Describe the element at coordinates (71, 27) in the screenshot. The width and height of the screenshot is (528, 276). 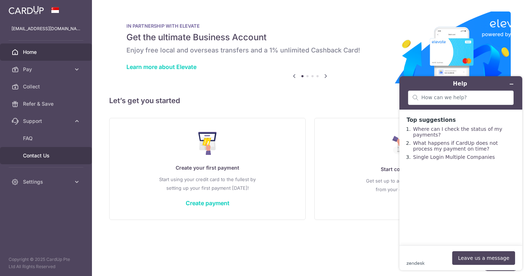
I see `input: How can we help?` at that location.